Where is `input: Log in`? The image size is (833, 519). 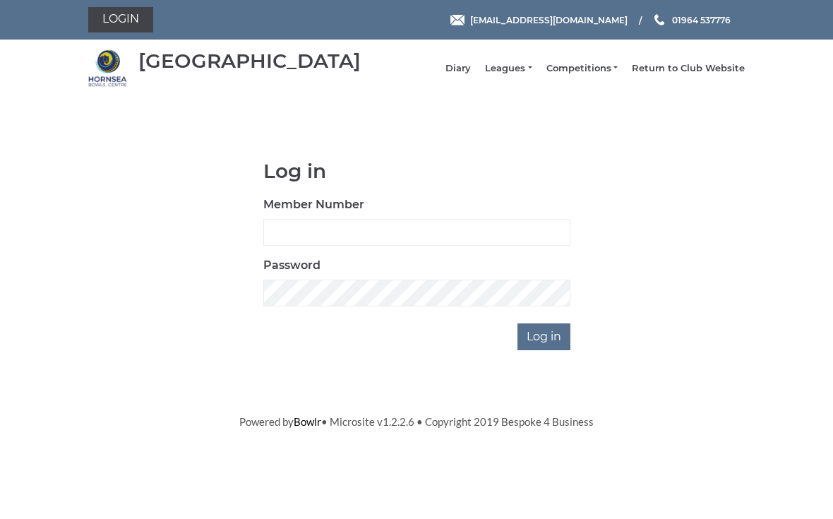 input: Log in is located at coordinates (543, 337).